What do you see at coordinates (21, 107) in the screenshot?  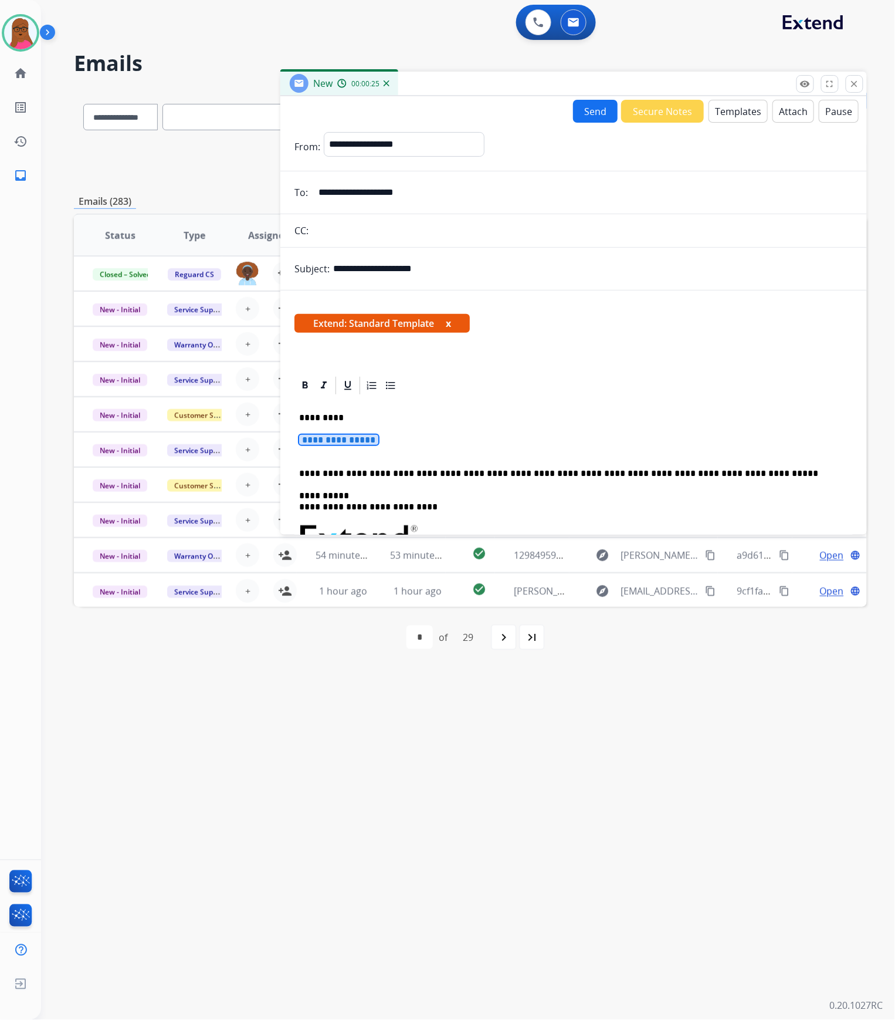 I see `mat-icon: list_alt` at bounding box center [21, 107].